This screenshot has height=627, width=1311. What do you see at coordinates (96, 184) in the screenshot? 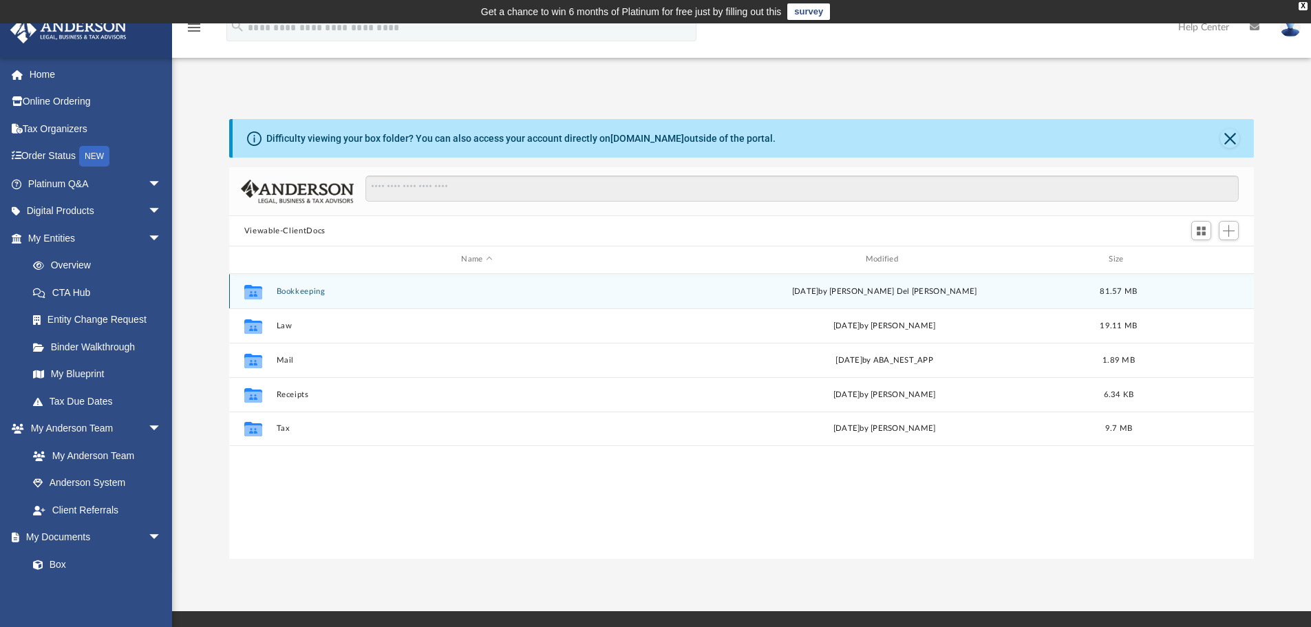
I see `a: Platinum Q&Aarrow_drop_down` at bounding box center [96, 184].